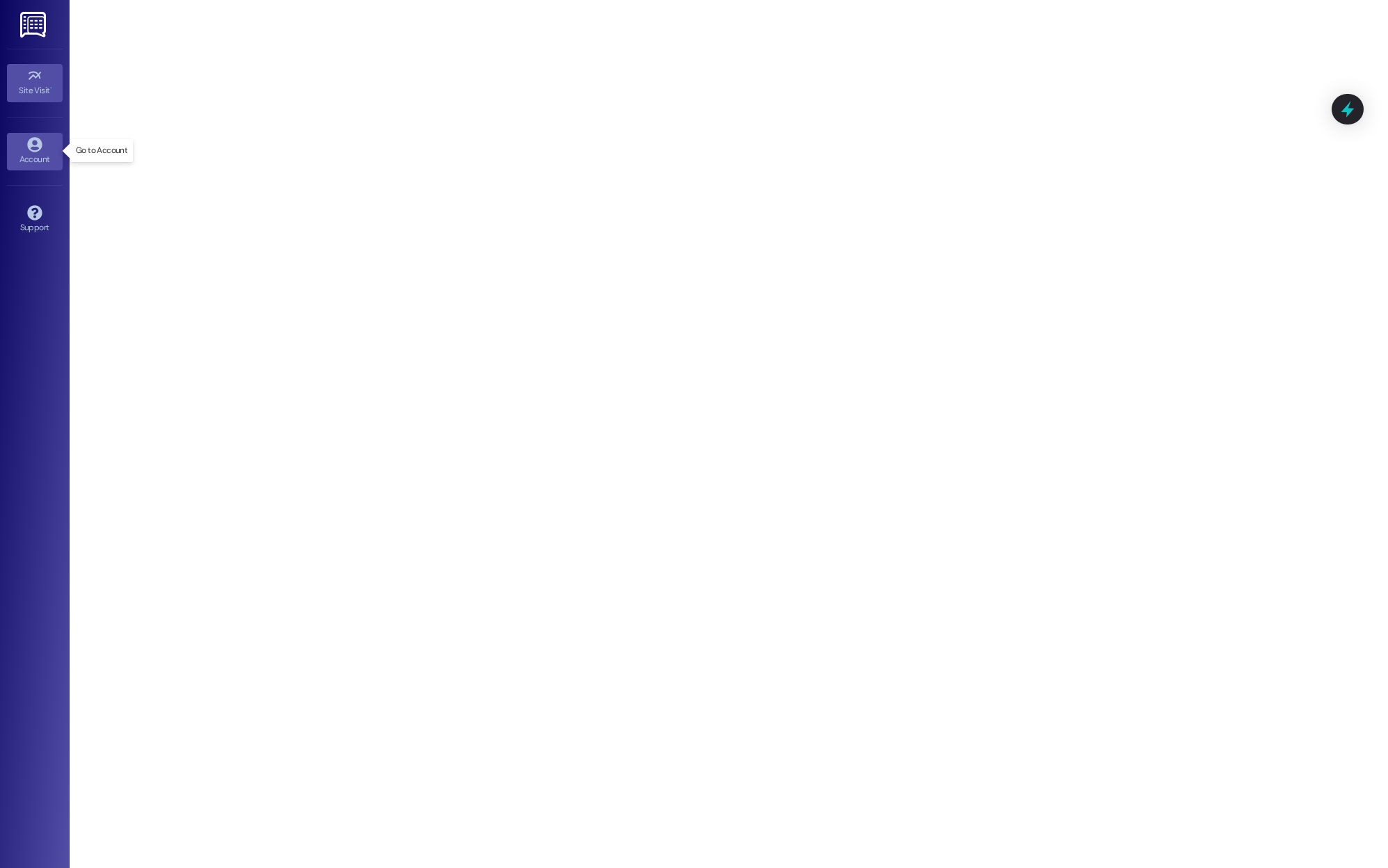 The width and height of the screenshot is (1388, 868). What do you see at coordinates (35, 151) in the screenshot?
I see `a: Account` at bounding box center [35, 151].